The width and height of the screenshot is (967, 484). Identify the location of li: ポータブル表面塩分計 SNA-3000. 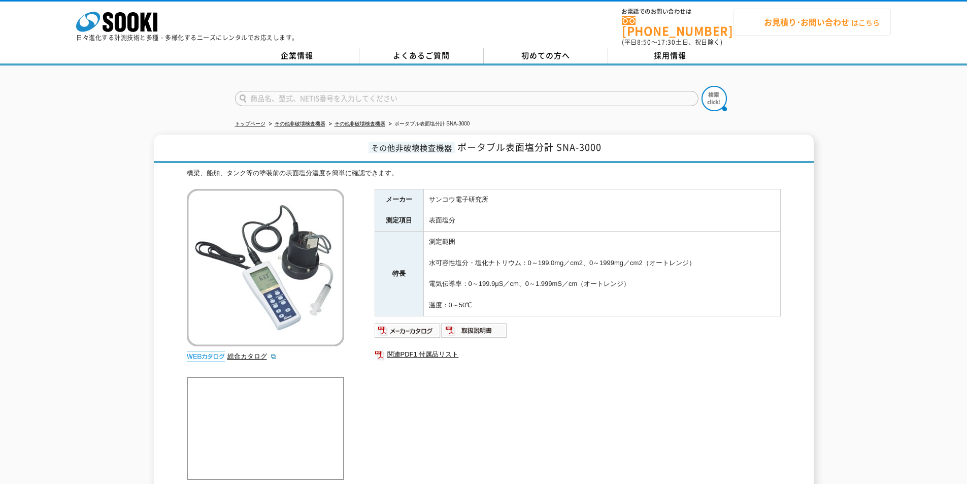
(428, 124).